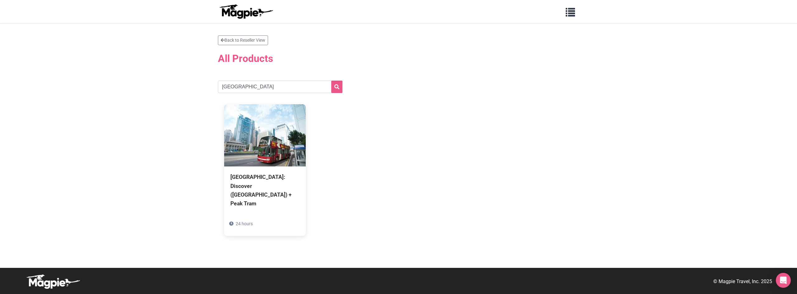  What do you see at coordinates (244, 224) in the screenshot?
I see `span: 24 hours` at bounding box center [244, 224].